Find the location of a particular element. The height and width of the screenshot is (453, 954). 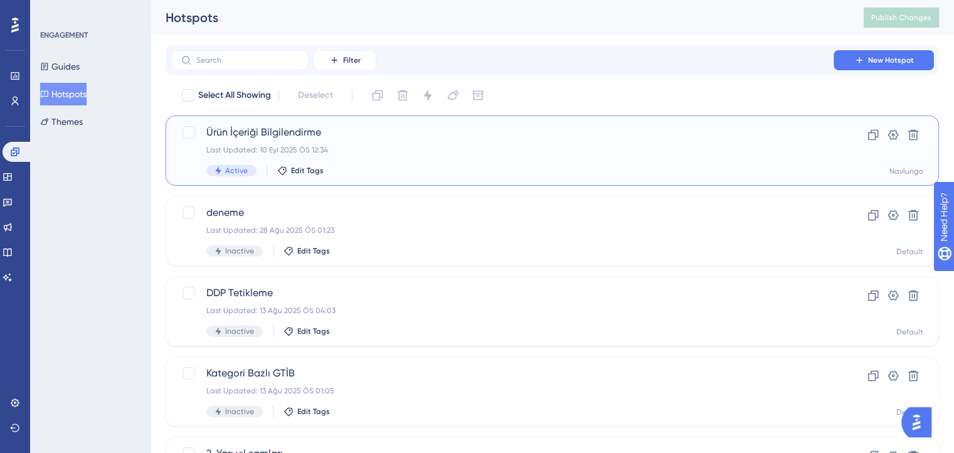

span: Need Help? is located at coordinates (54, 11).